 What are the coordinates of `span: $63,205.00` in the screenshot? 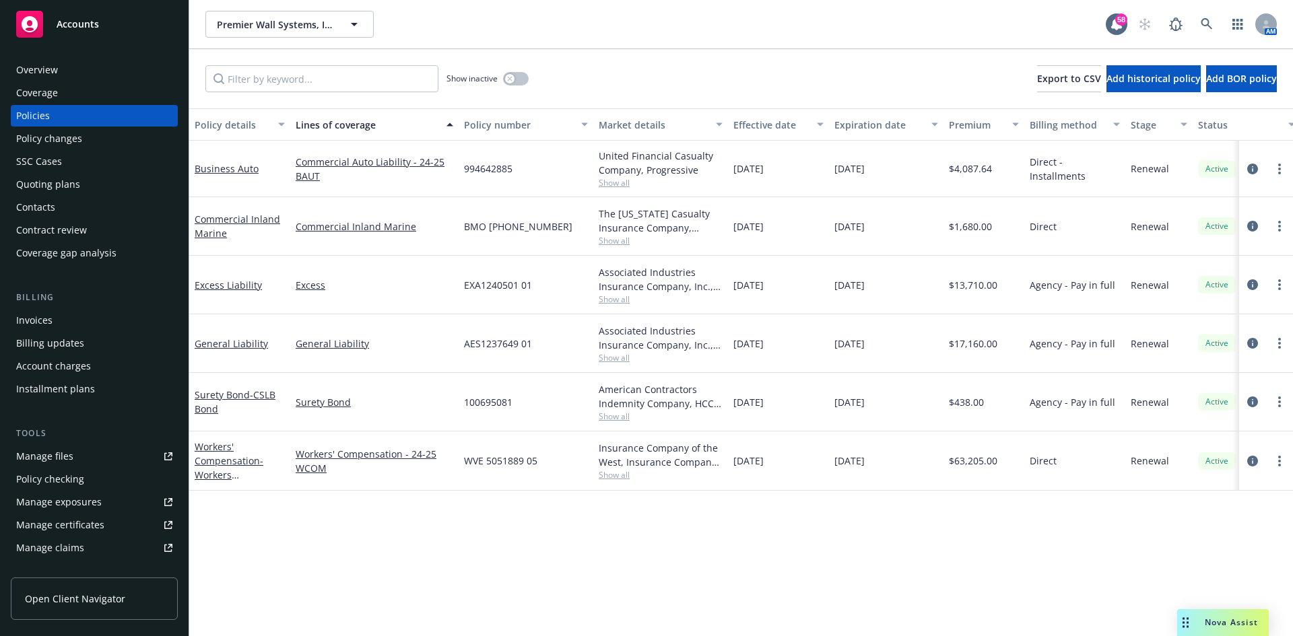 It's located at (973, 461).